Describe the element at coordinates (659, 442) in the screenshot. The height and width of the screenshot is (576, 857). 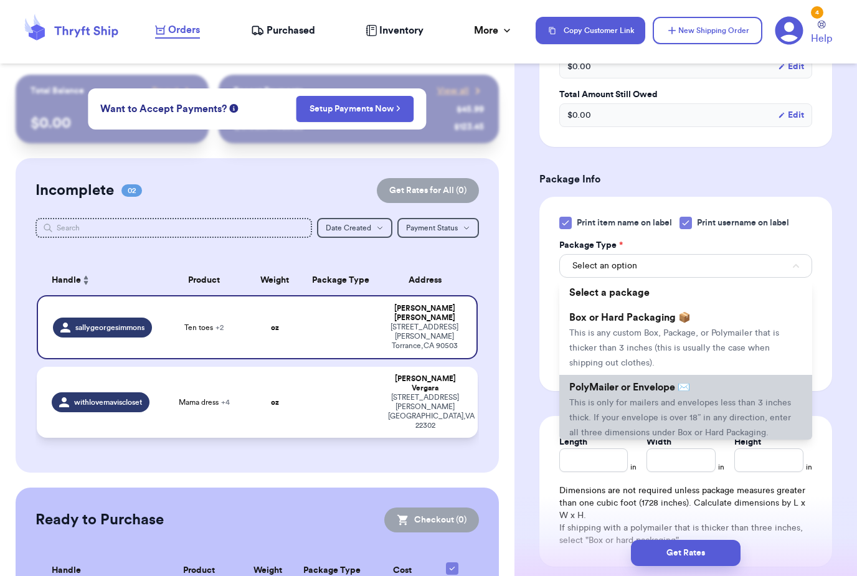
I see `label: Width` at that location.